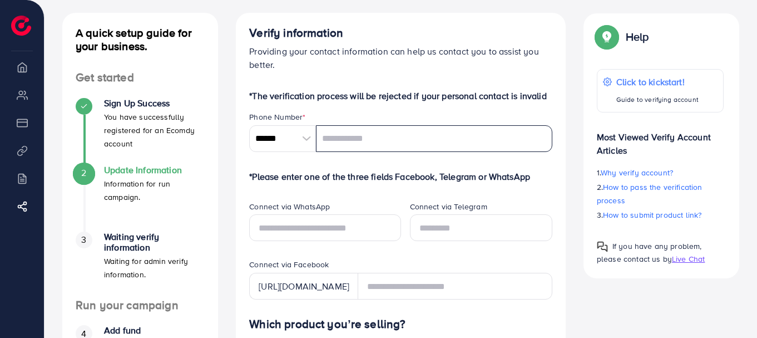 The height and width of the screenshot is (338, 757). Describe the element at coordinates (83, 172) in the screenshot. I see `span: 2` at that location.